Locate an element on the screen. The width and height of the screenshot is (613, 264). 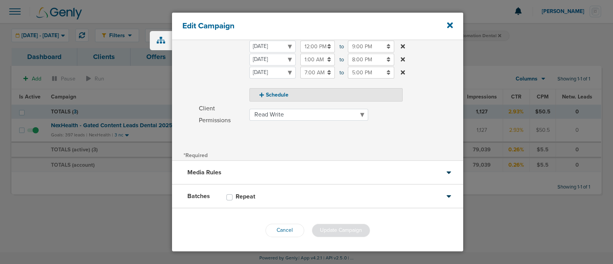
button: Cancel is located at coordinates (285, 230).